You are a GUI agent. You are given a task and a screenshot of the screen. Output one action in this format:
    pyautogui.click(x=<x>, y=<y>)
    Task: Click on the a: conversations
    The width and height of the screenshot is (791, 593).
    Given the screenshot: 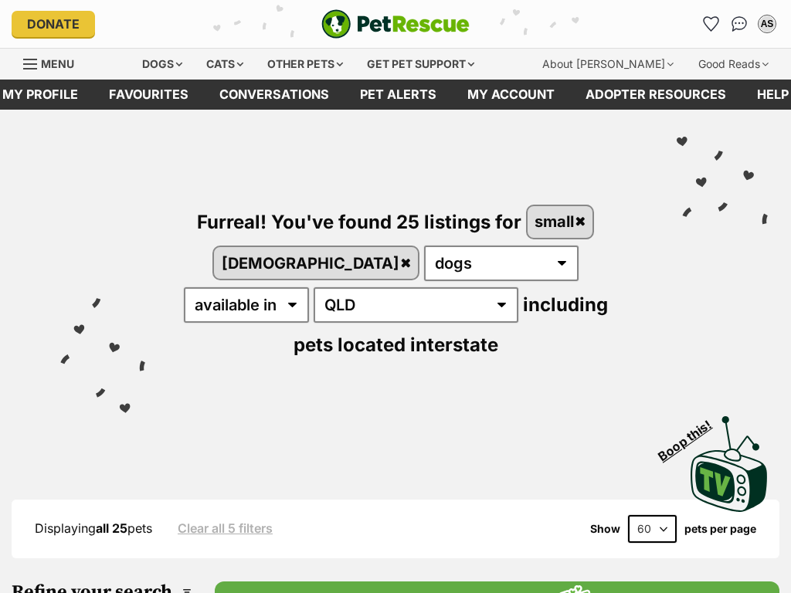 What is the action you would take?
    pyautogui.click(x=274, y=94)
    